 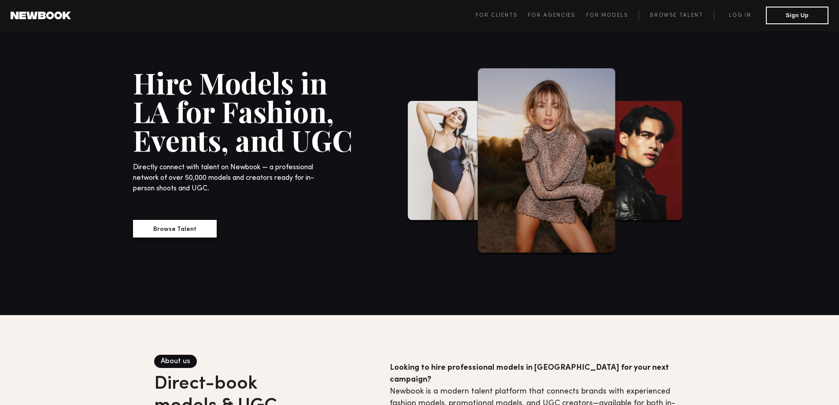 I want to click on button: Browse Talent, so click(x=175, y=228).